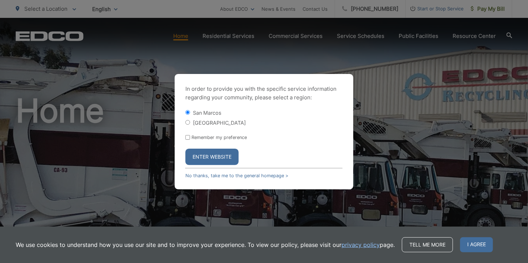  What do you see at coordinates (212, 157) in the screenshot?
I see `button: Enter Website` at bounding box center [212, 157].